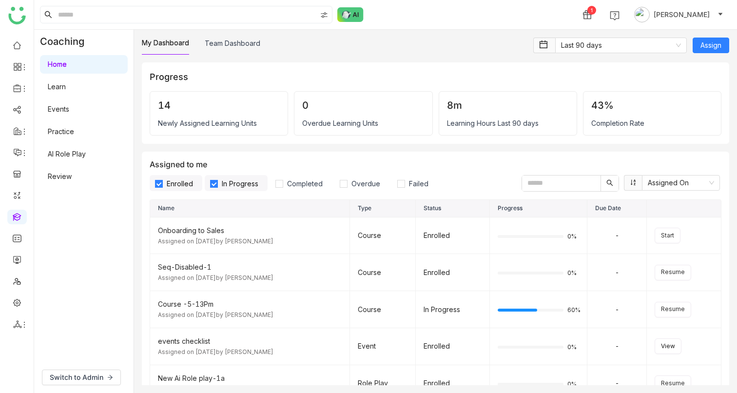 Image resolution: width=737 pixels, height=393 pixels. What do you see at coordinates (382, 383) in the screenshot?
I see `div: Role Play` at bounding box center [382, 383].